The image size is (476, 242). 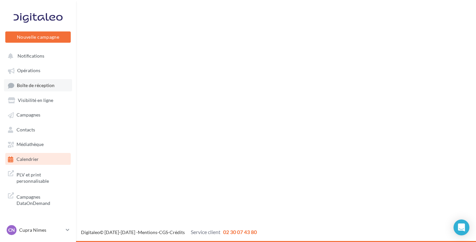 I want to click on a: Opérations, so click(x=38, y=70).